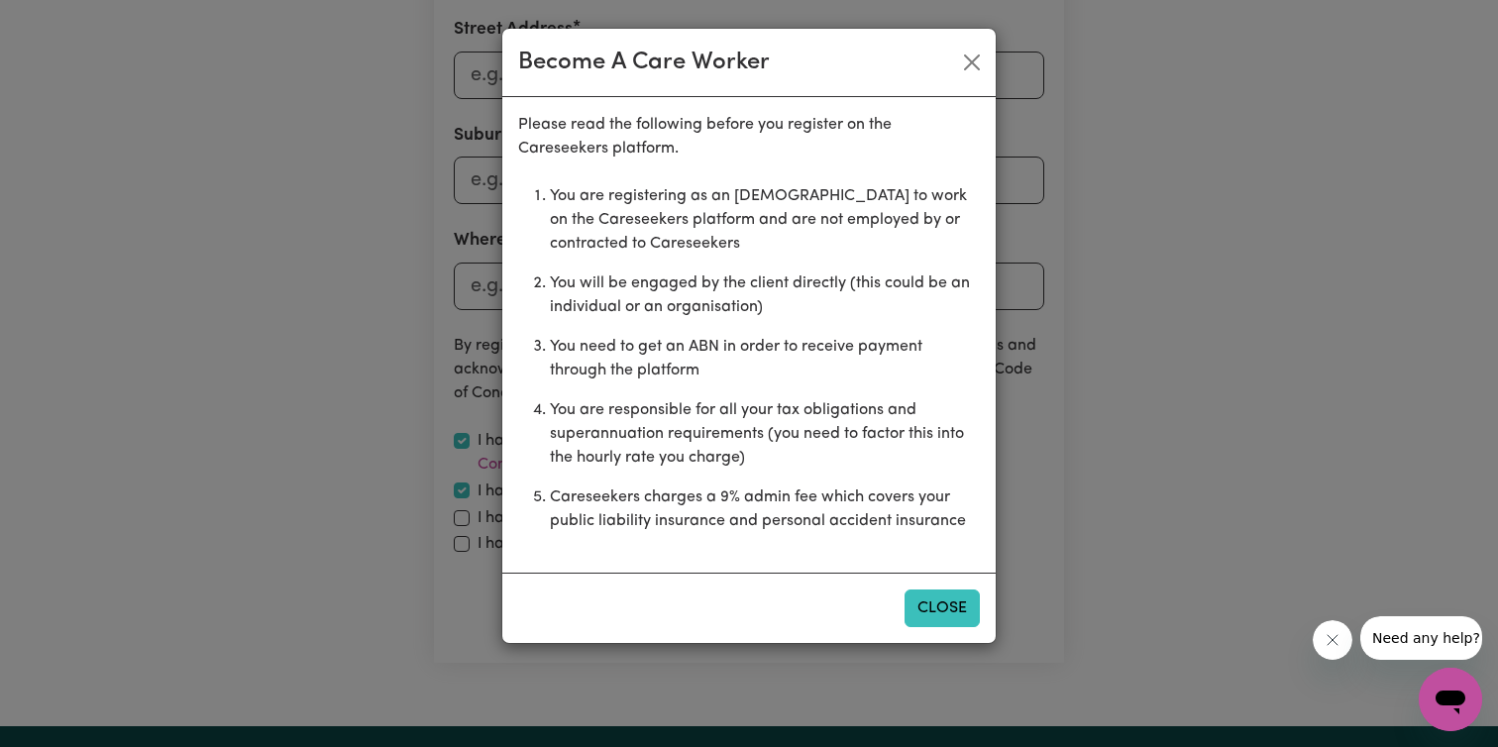 The width and height of the screenshot is (1498, 747). What do you see at coordinates (765, 434) in the screenshot?
I see `li: You are responsible for all your tax obligations and superannuation requirements (you need to fac...` at bounding box center [765, 434].